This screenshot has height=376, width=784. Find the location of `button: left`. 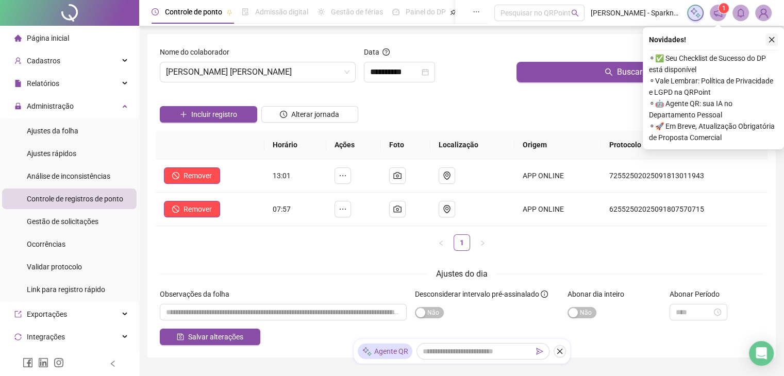

button: left is located at coordinates (441, 243).